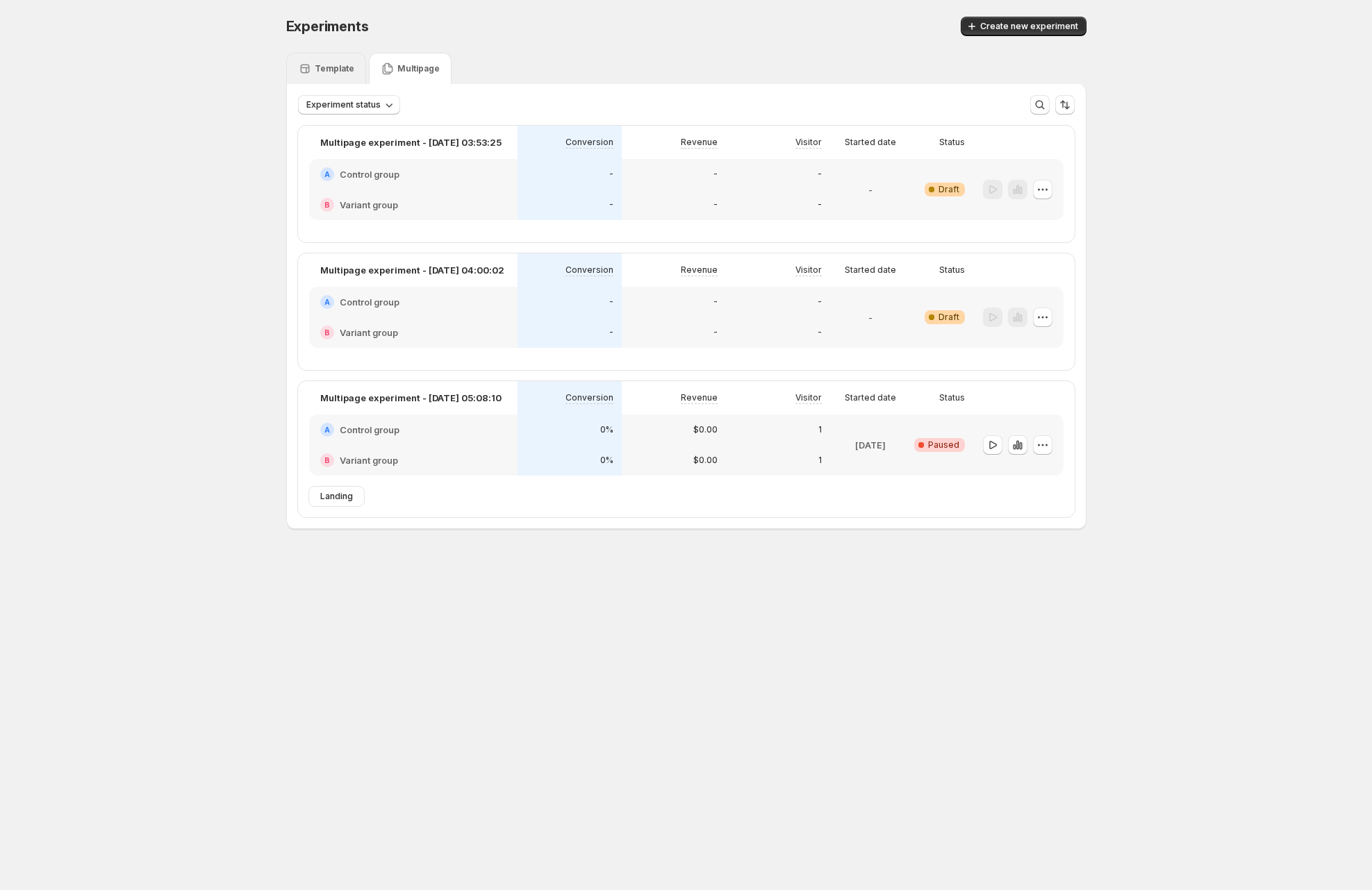 The width and height of the screenshot is (1372, 890). Describe the element at coordinates (943, 445) in the screenshot. I see `span: Paused` at that location.